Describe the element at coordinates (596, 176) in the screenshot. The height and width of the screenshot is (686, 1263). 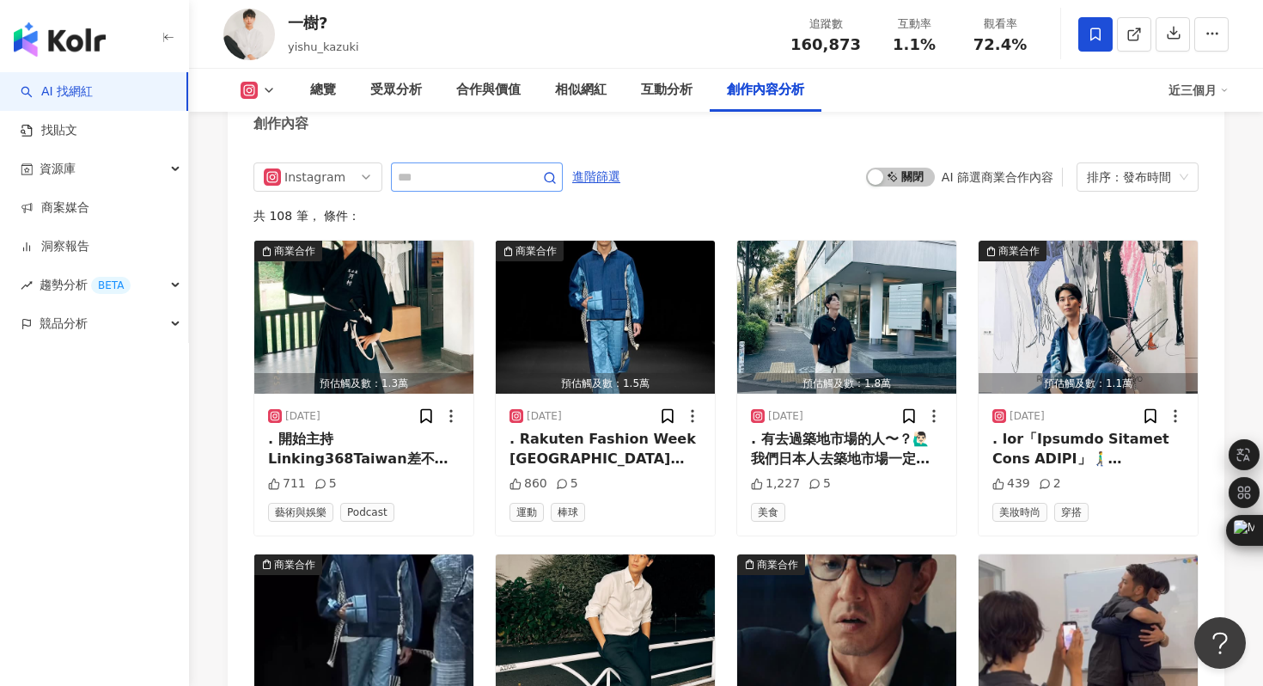
I see `button: 進階篩選` at that location.